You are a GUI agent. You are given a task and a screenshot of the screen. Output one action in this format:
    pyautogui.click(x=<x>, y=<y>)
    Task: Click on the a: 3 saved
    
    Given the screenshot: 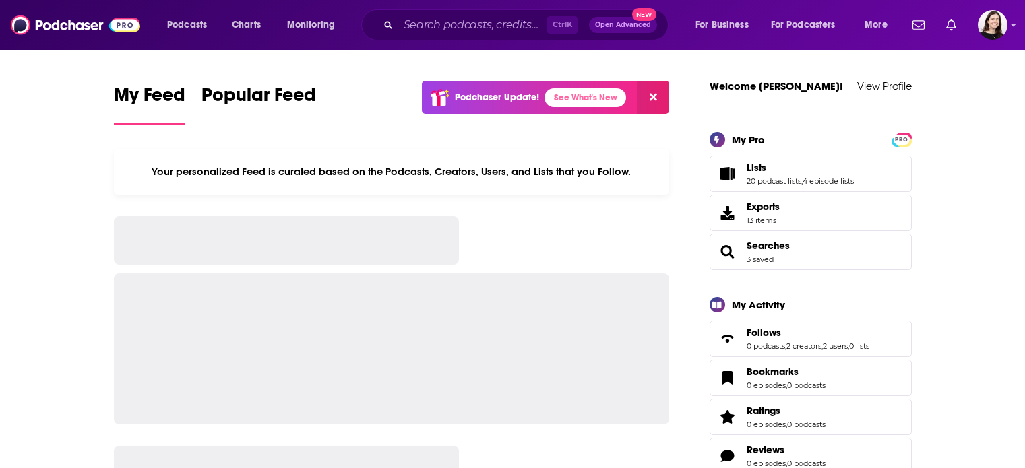 What is the action you would take?
    pyautogui.click(x=760, y=259)
    